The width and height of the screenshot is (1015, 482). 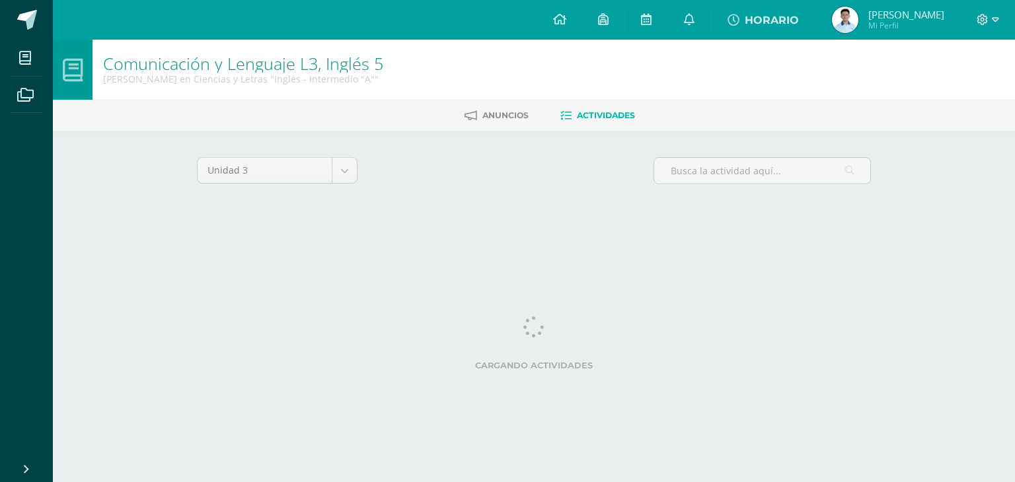 What do you see at coordinates (597, 116) in the screenshot?
I see `a: Actividades` at bounding box center [597, 116].